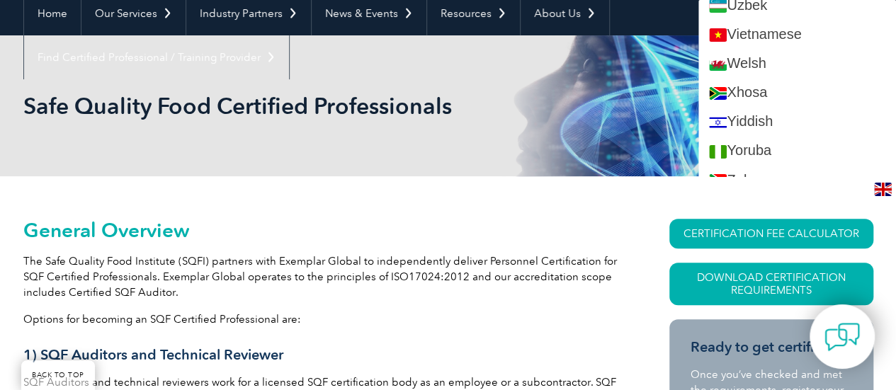 Image resolution: width=896 pixels, height=390 pixels. I want to click on img: xh, so click(718, 94).